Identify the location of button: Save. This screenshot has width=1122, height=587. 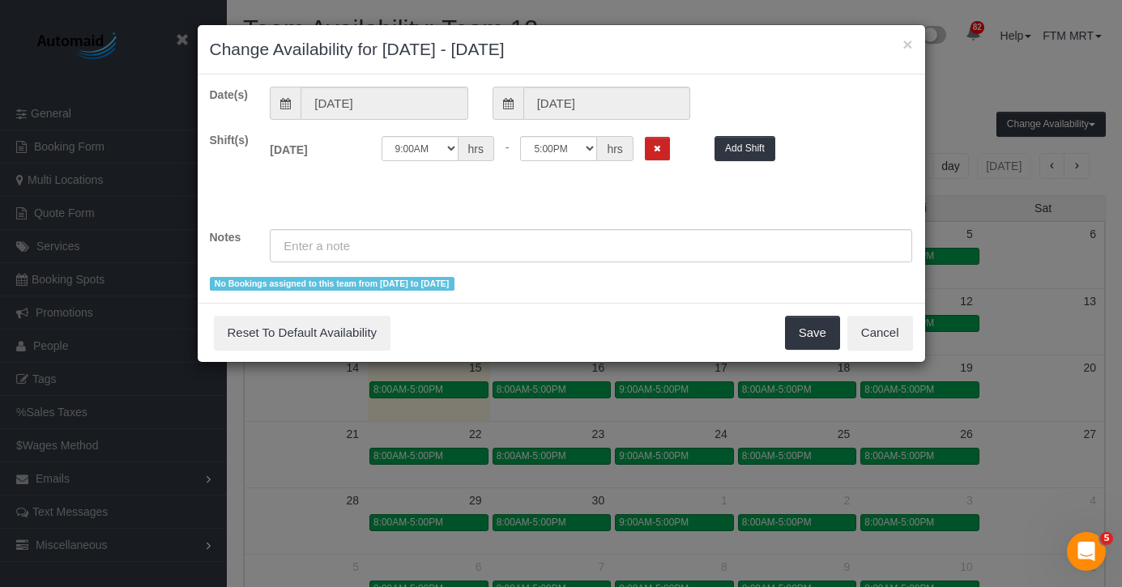
(812, 333).